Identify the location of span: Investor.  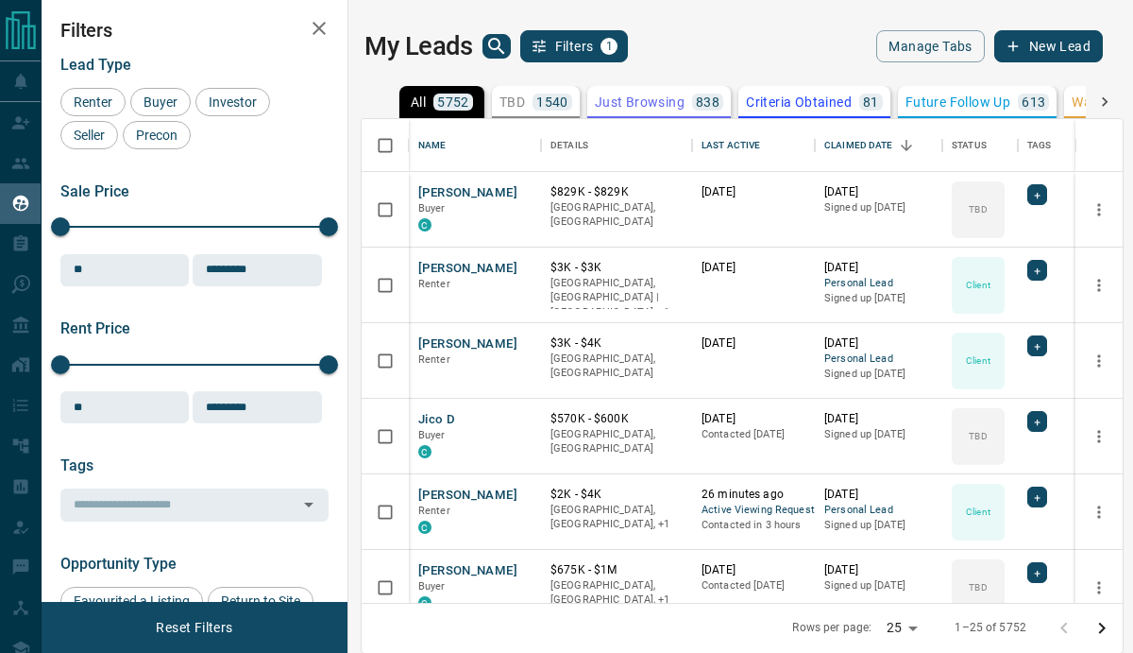
(232, 102).